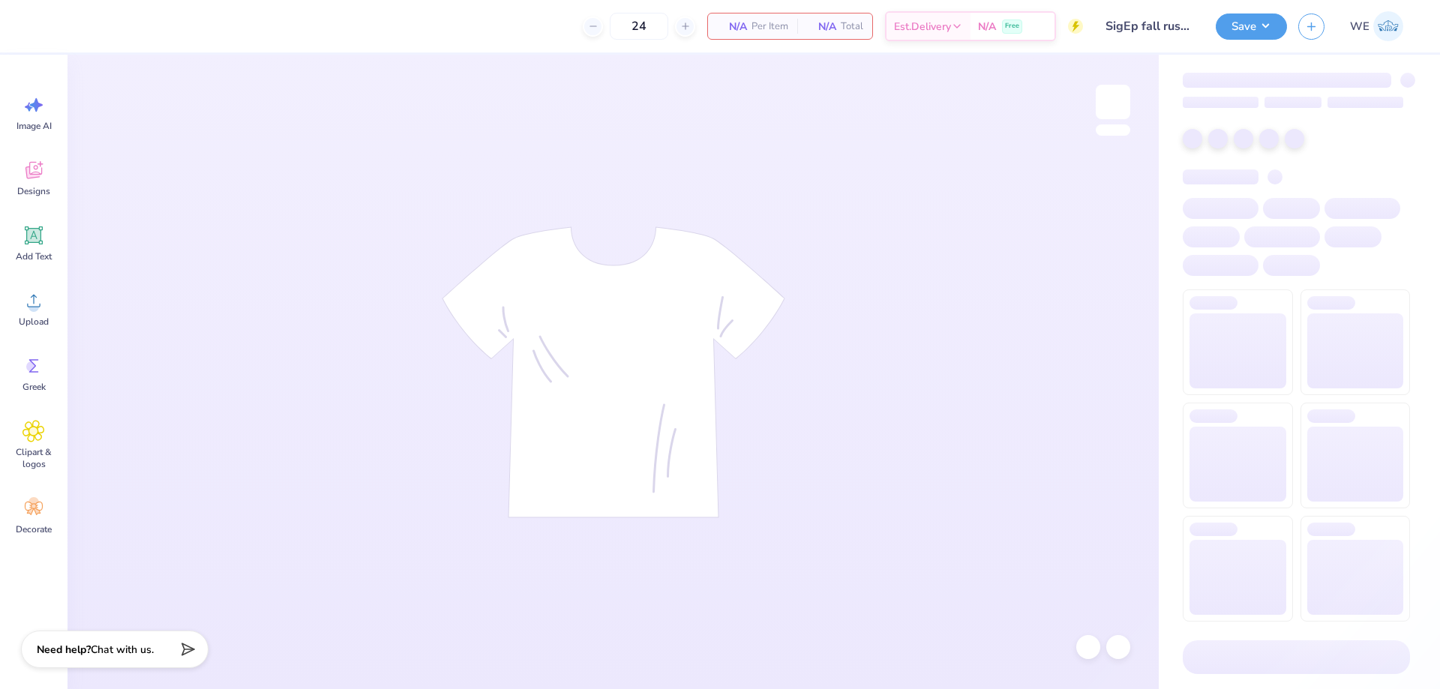  Describe the element at coordinates (1360, 26) in the screenshot. I see `span: WE` at that location.